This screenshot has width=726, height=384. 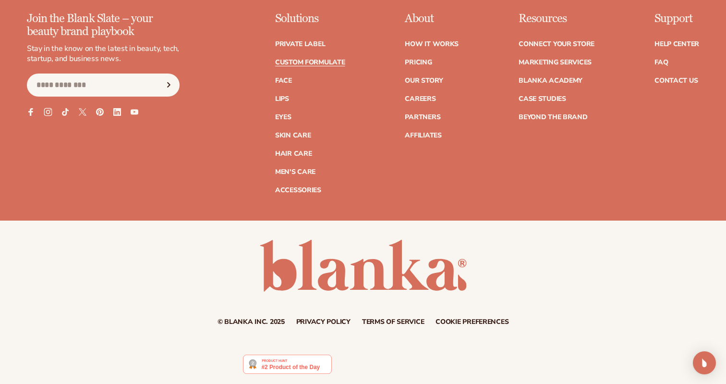 What do you see at coordinates (661, 62) in the screenshot?
I see `a: FAQ` at bounding box center [661, 62].